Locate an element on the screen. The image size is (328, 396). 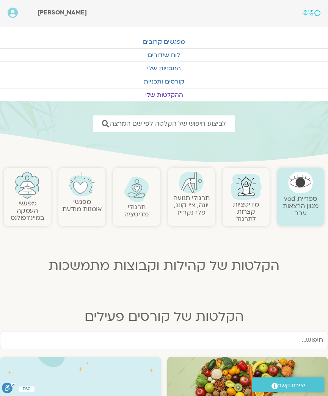
a: תרגולימדיטציה is located at coordinates (137, 211).